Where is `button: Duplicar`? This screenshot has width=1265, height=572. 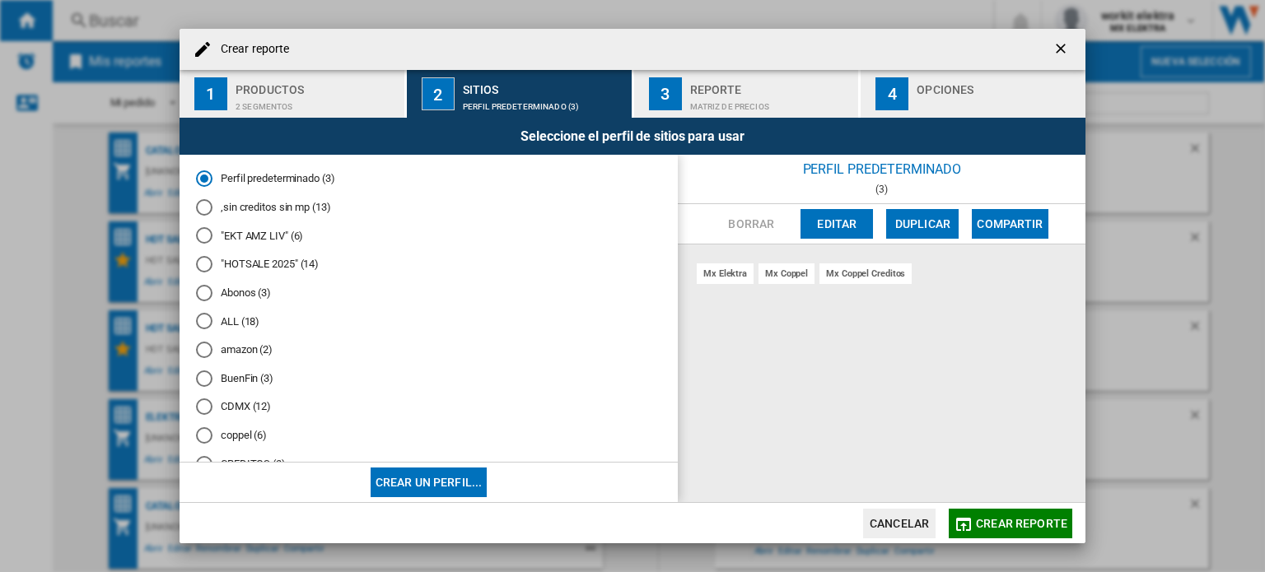
button: Duplicar is located at coordinates (922, 224).